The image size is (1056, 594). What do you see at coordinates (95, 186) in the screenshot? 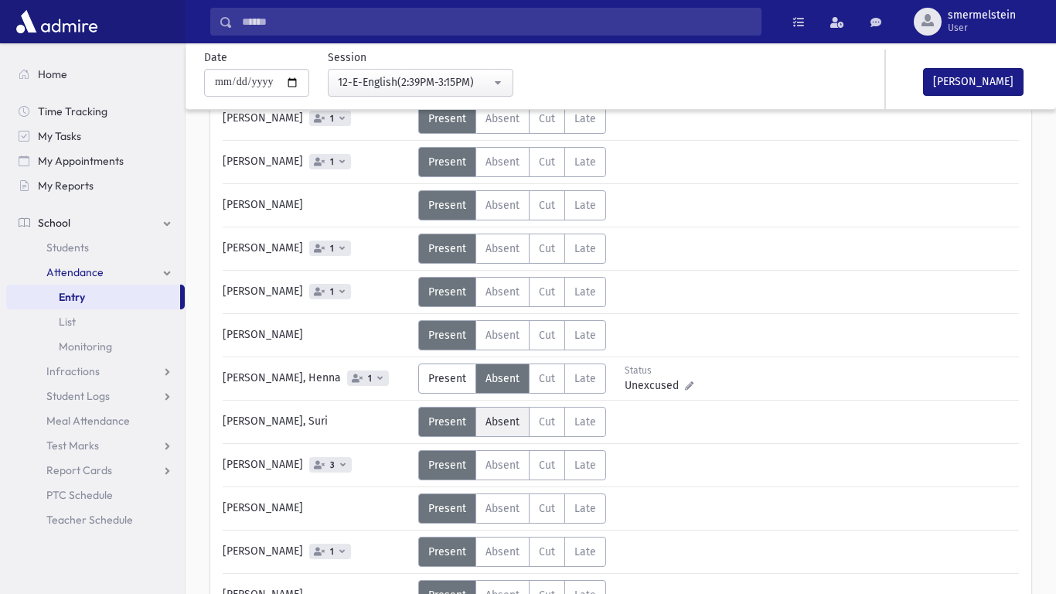
I see `a: My Reports` at bounding box center [95, 186].